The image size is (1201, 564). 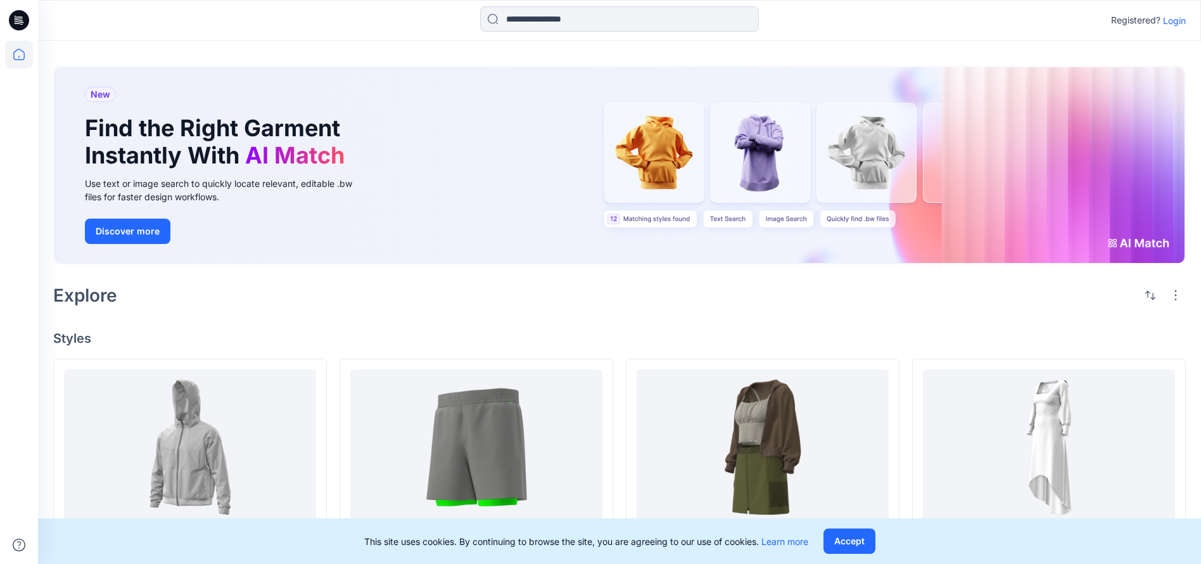 What do you see at coordinates (785, 541) in the screenshot?
I see `a: Learn more` at bounding box center [785, 541].